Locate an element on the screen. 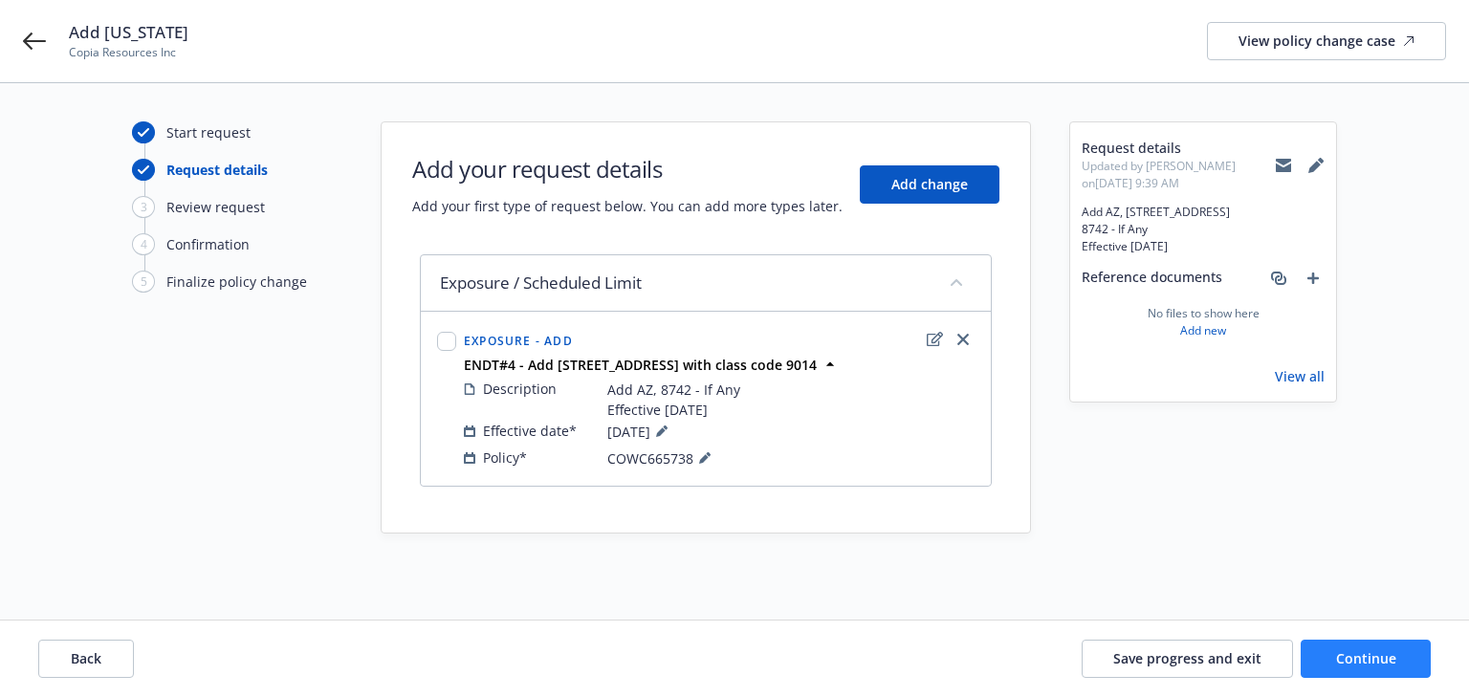  span: Add your first type of request below. You can add more types later. is located at coordinates (627, 206).